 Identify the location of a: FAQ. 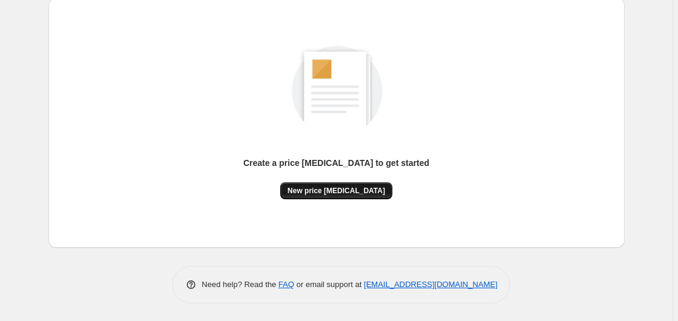
(286, 284).